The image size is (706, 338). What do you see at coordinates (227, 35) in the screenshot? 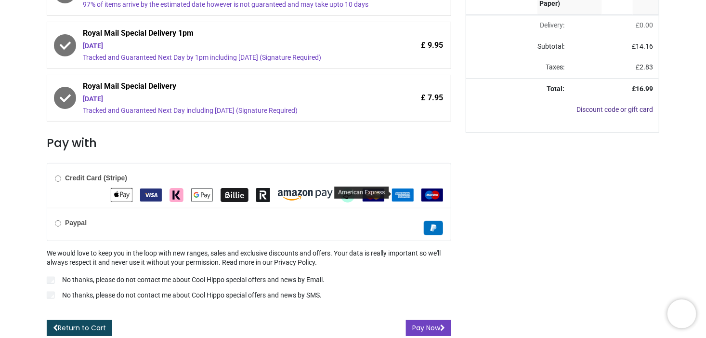
I see `span: Royal Mail Special Delivery 1pm` at bounding box center [227, 35].